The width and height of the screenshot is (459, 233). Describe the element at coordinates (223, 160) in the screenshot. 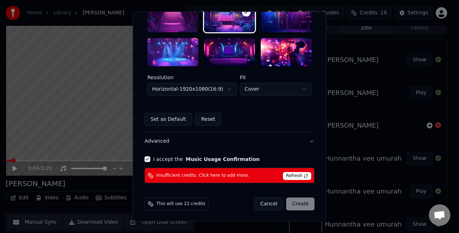

I see `button: I accept the` at that location.